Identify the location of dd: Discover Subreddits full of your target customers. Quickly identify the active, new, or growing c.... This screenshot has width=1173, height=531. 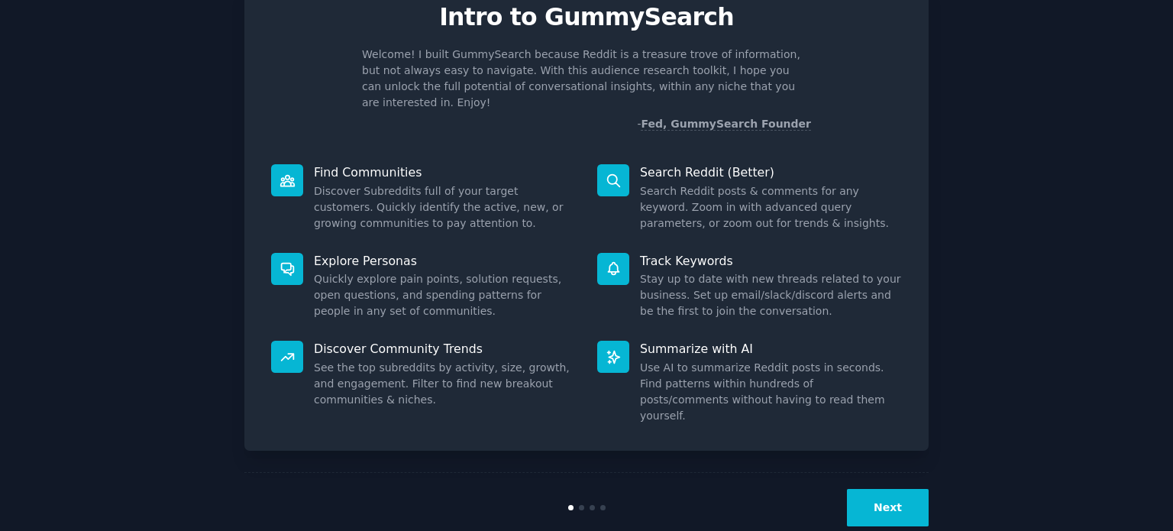
(445, 207).